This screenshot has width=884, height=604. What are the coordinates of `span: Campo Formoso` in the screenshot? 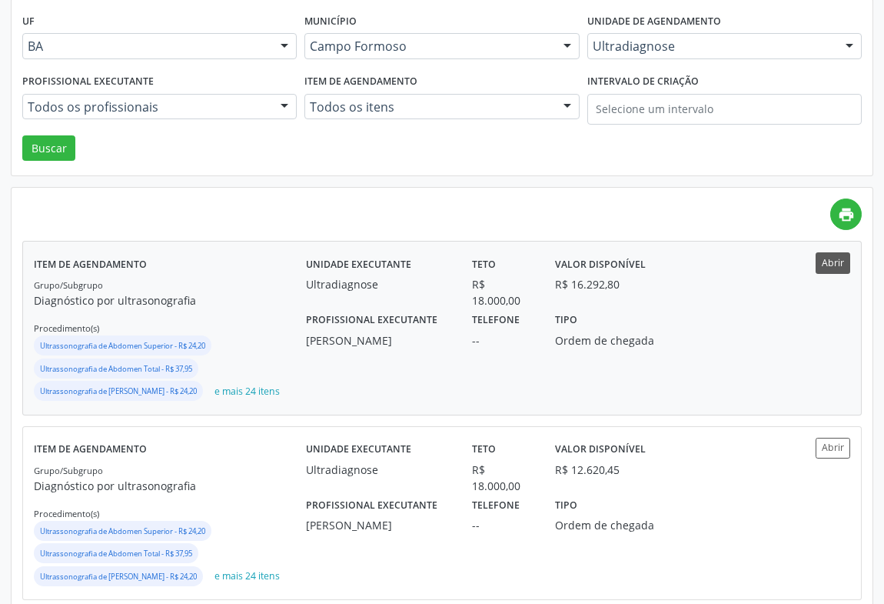 It's located at (428, 46).